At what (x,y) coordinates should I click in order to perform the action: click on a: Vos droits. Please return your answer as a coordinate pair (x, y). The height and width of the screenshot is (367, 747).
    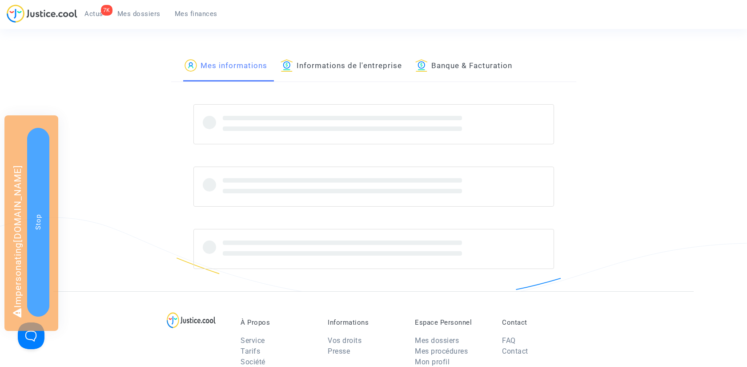
    Looking at the image, I should click on (345, 340).